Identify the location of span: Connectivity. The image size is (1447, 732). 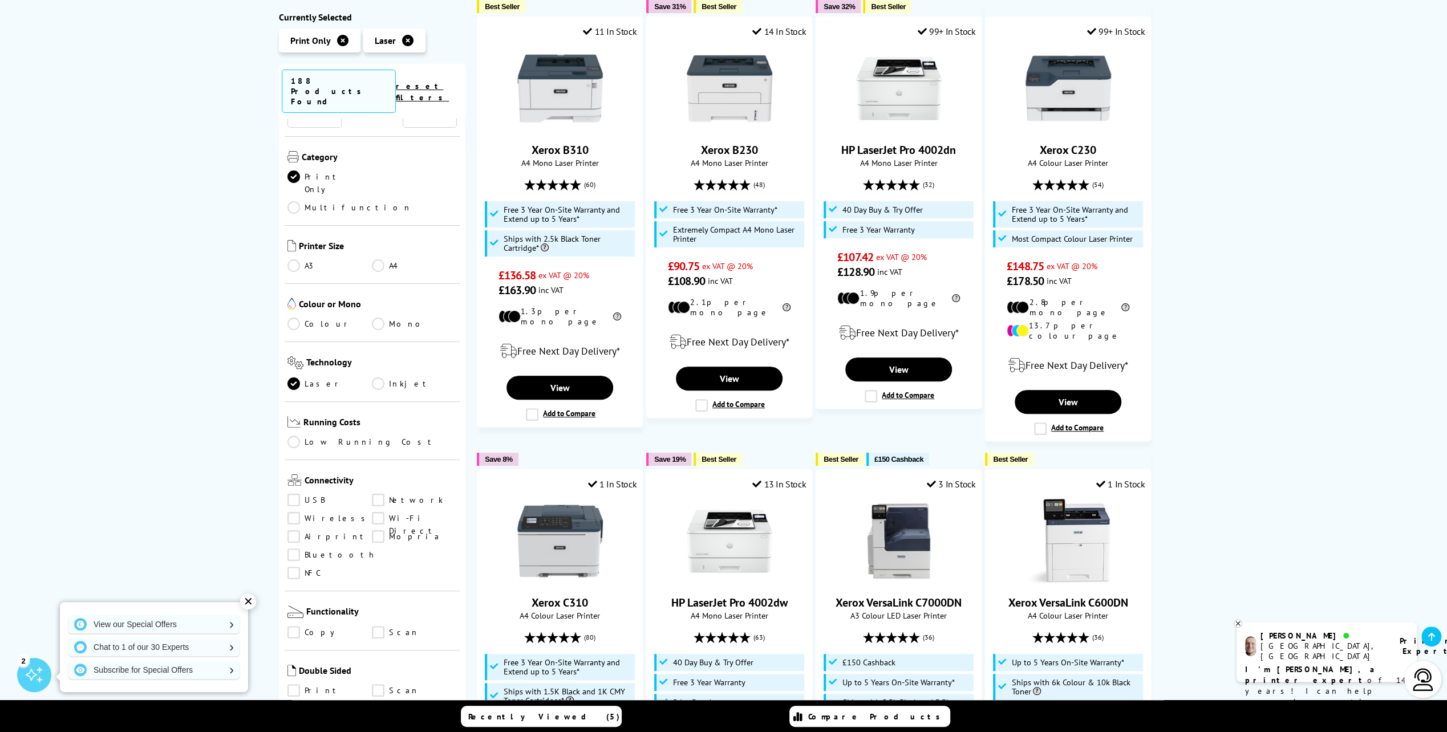
(381, 482).